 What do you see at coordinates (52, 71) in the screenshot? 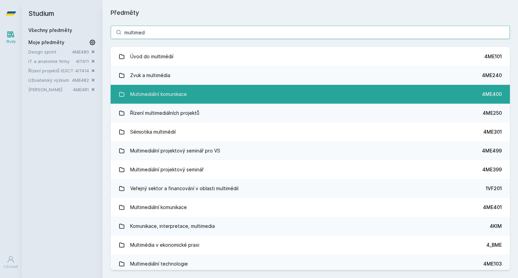
I see `a: Řízení projektů IS/ICT` at bounding box center [52, 71].